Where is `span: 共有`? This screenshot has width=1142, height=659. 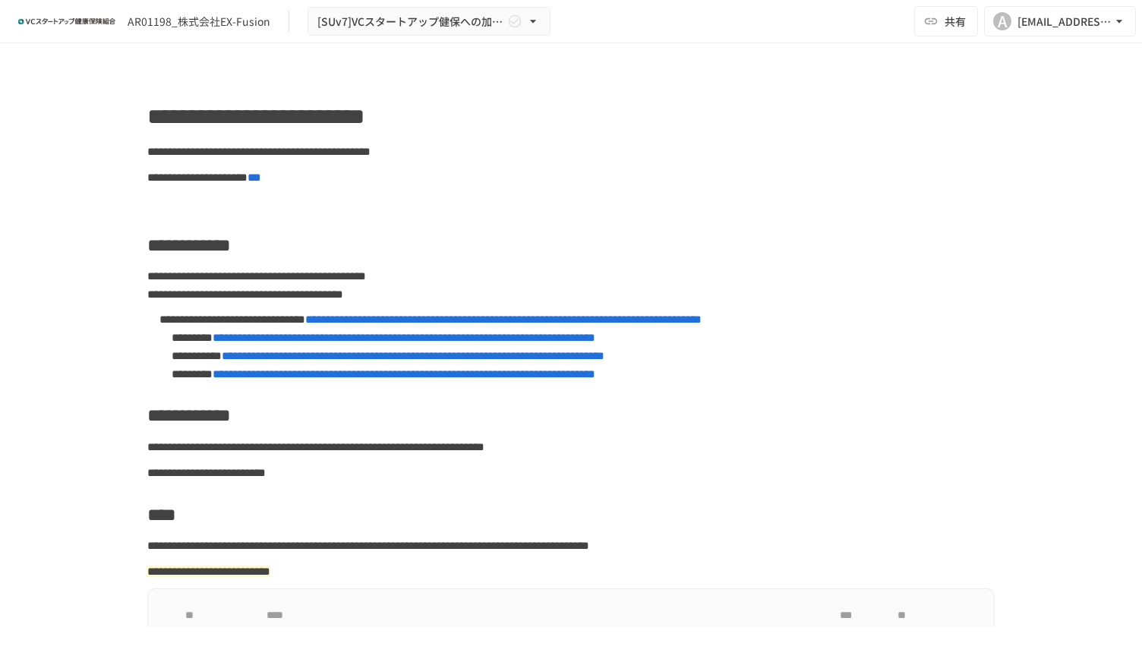
span: 共有 is located at coordinates (955, 21).